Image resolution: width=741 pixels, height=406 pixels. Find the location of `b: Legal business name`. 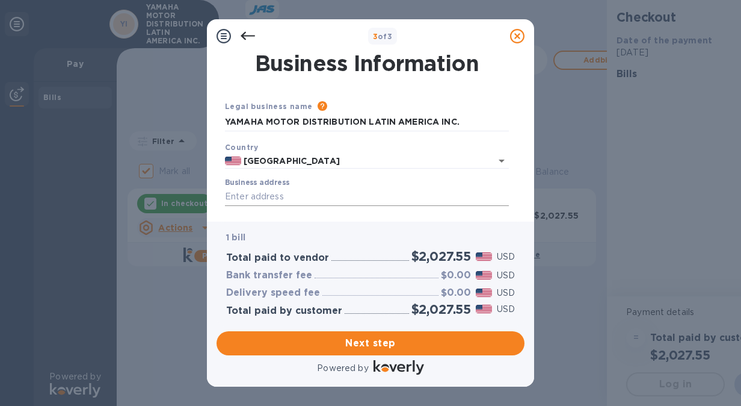

b: Legal business name is located at coordinates (269, 106).